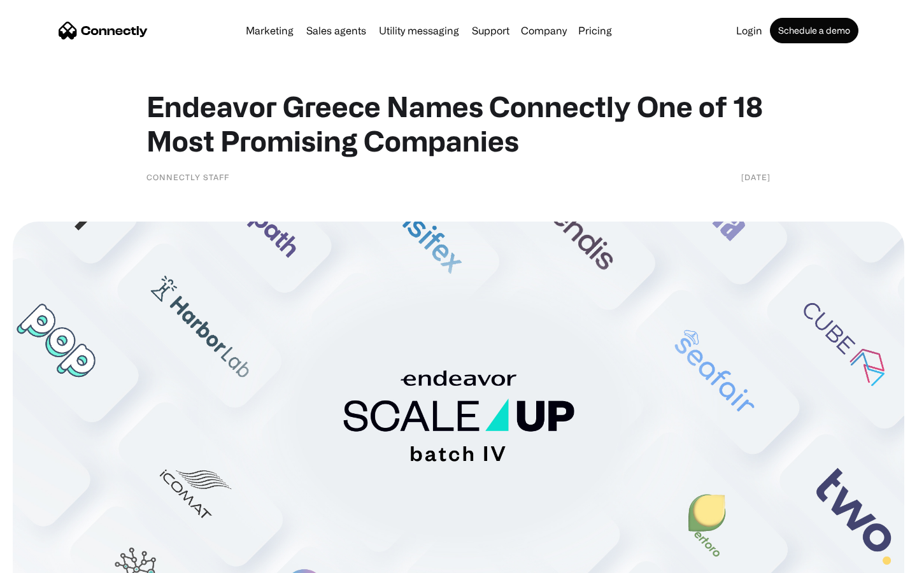 Image resolution: width=917 pixels, height=573 pixels. What do you see at coordinates (419, 31) in the screenshot?
I see `a: Utility messaging` at bounding box center [419, 31].